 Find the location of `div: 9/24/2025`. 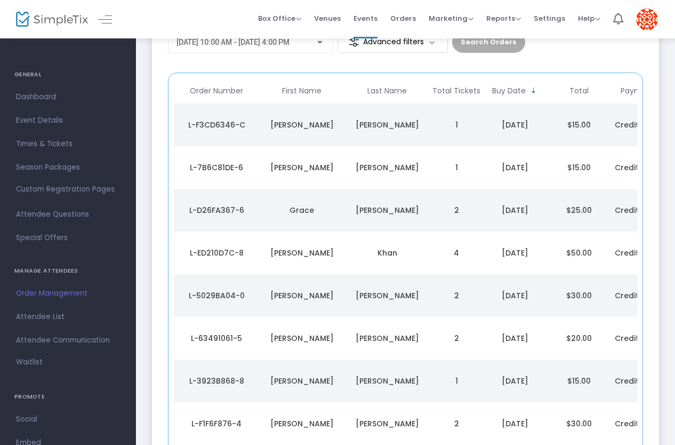

div: 9/24/2025 is located at coordinates (515, 125).